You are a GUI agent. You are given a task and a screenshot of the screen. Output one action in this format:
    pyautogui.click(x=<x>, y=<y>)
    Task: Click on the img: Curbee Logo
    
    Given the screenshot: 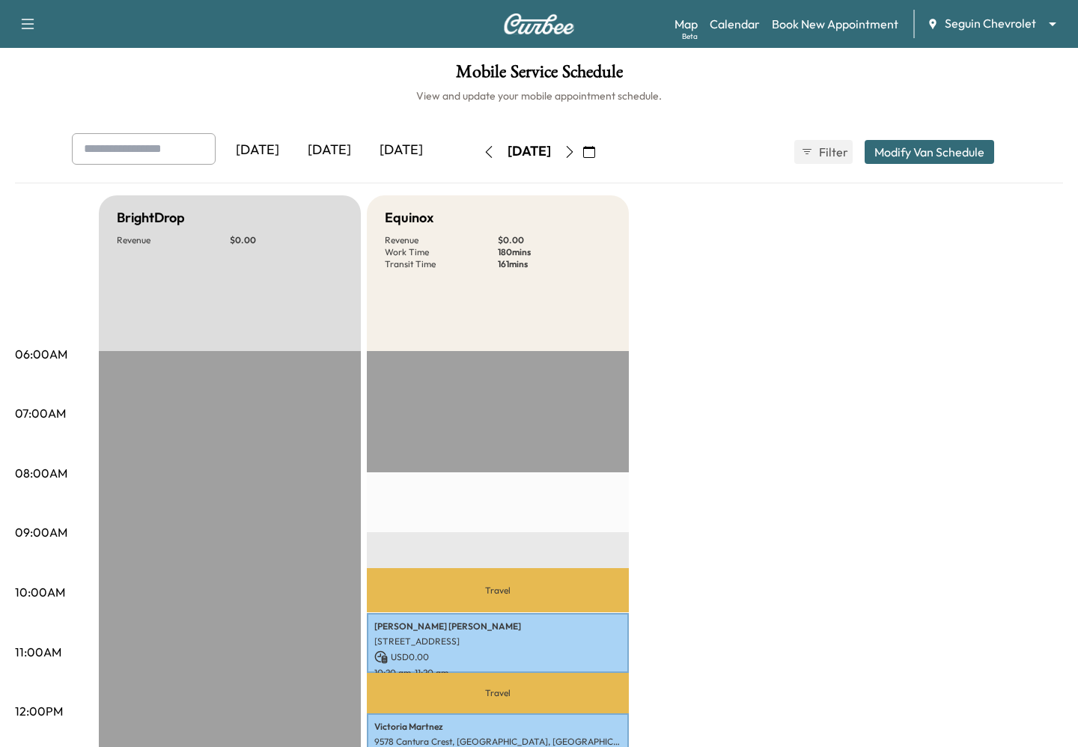 What is the action you would take?
    pyautogui.click(x=539, y=24)
    